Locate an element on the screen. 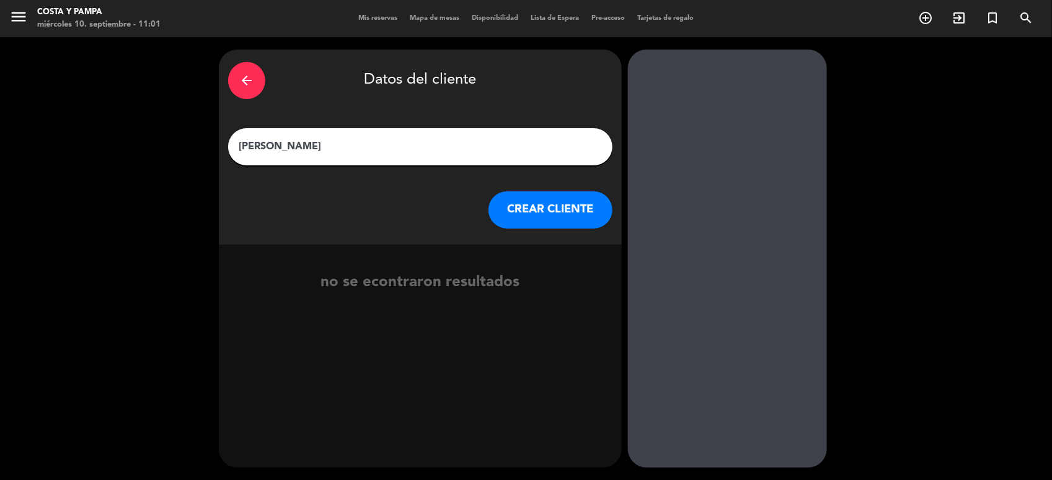 The width and height of the screenshot is (1052, 480). span: Lista de Espera is located at coordinates (555, 18).